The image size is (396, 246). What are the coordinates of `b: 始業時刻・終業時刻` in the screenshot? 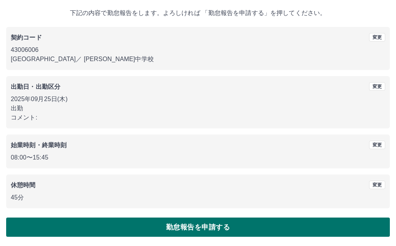 It's located at (38, 145).